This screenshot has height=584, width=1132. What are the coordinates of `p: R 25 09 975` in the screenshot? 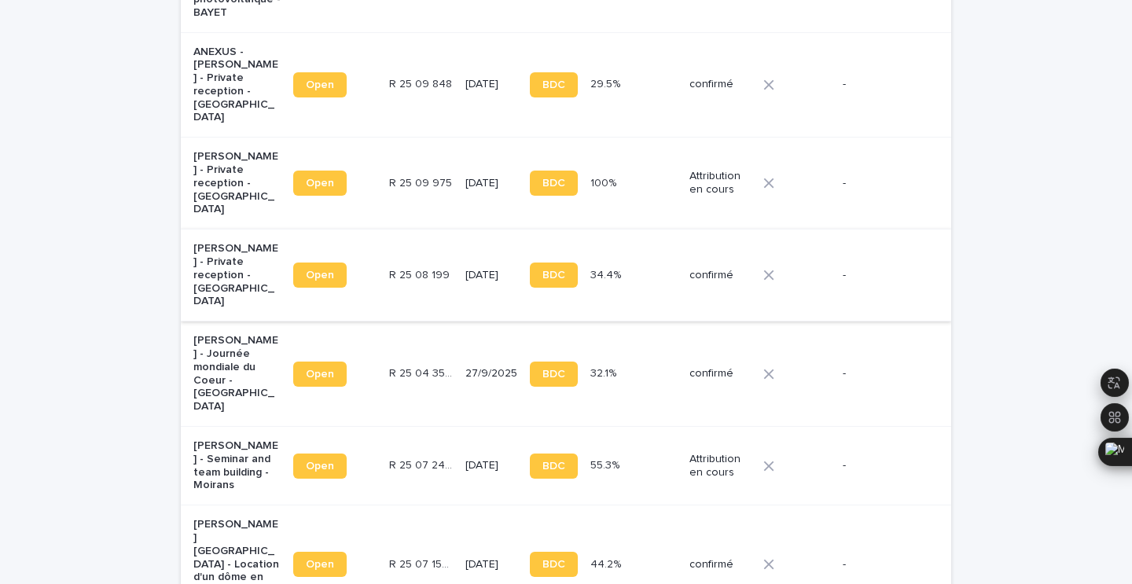 It's located at (422, 182).